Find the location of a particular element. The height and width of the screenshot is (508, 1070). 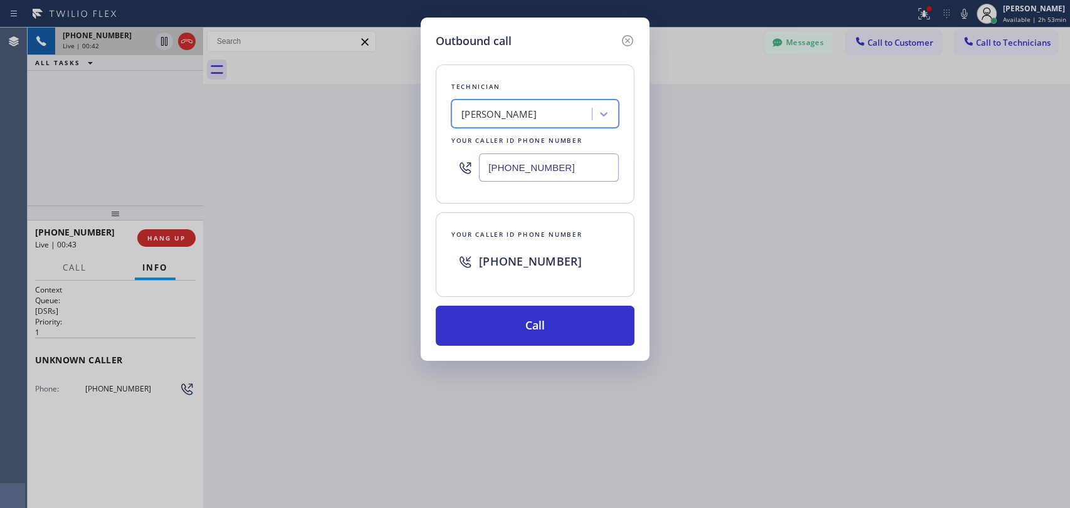

h5: Outbound call is located at coordinates (473, 41).